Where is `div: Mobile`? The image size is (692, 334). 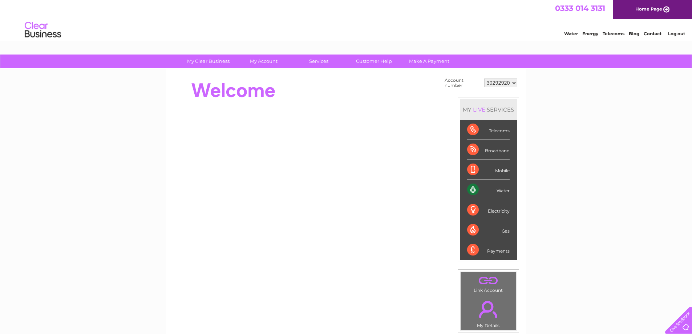
div: Mobile is located at coordinates (488, 170).